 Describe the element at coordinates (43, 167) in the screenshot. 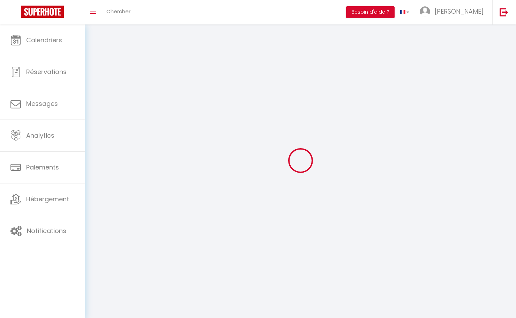

I see `span: Paiements` at that location.